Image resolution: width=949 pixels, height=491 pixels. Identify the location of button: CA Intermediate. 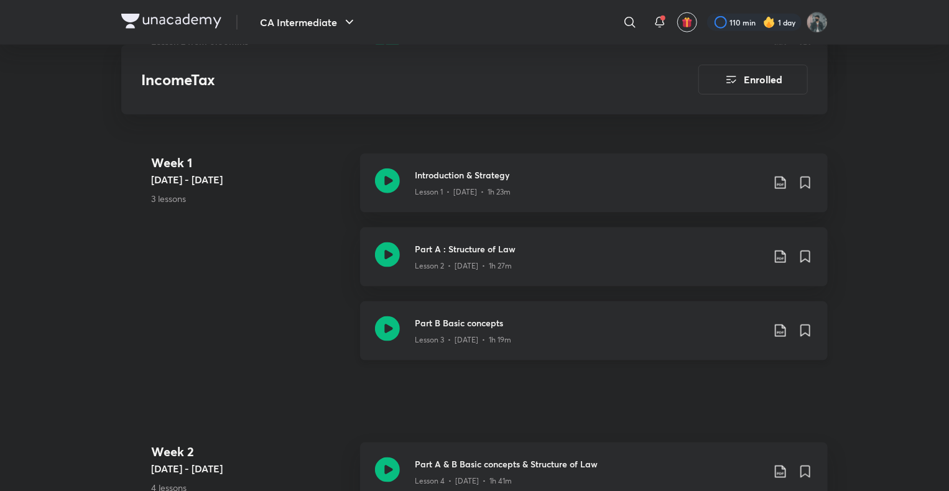
(308, 22).